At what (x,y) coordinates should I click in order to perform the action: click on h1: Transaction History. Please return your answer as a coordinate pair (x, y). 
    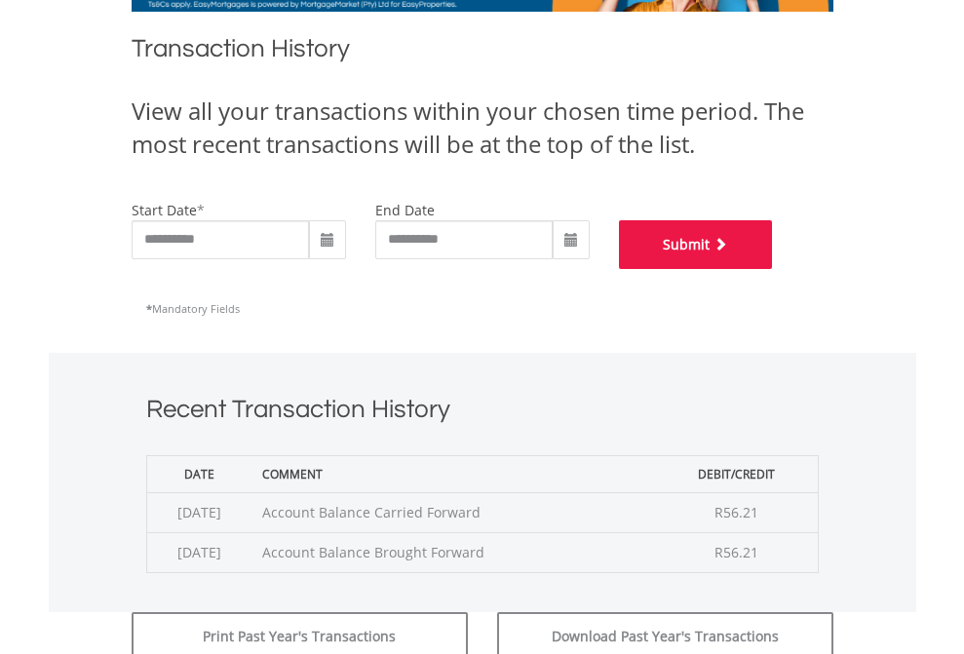
    Looking at the image, I should click on (483, 53).